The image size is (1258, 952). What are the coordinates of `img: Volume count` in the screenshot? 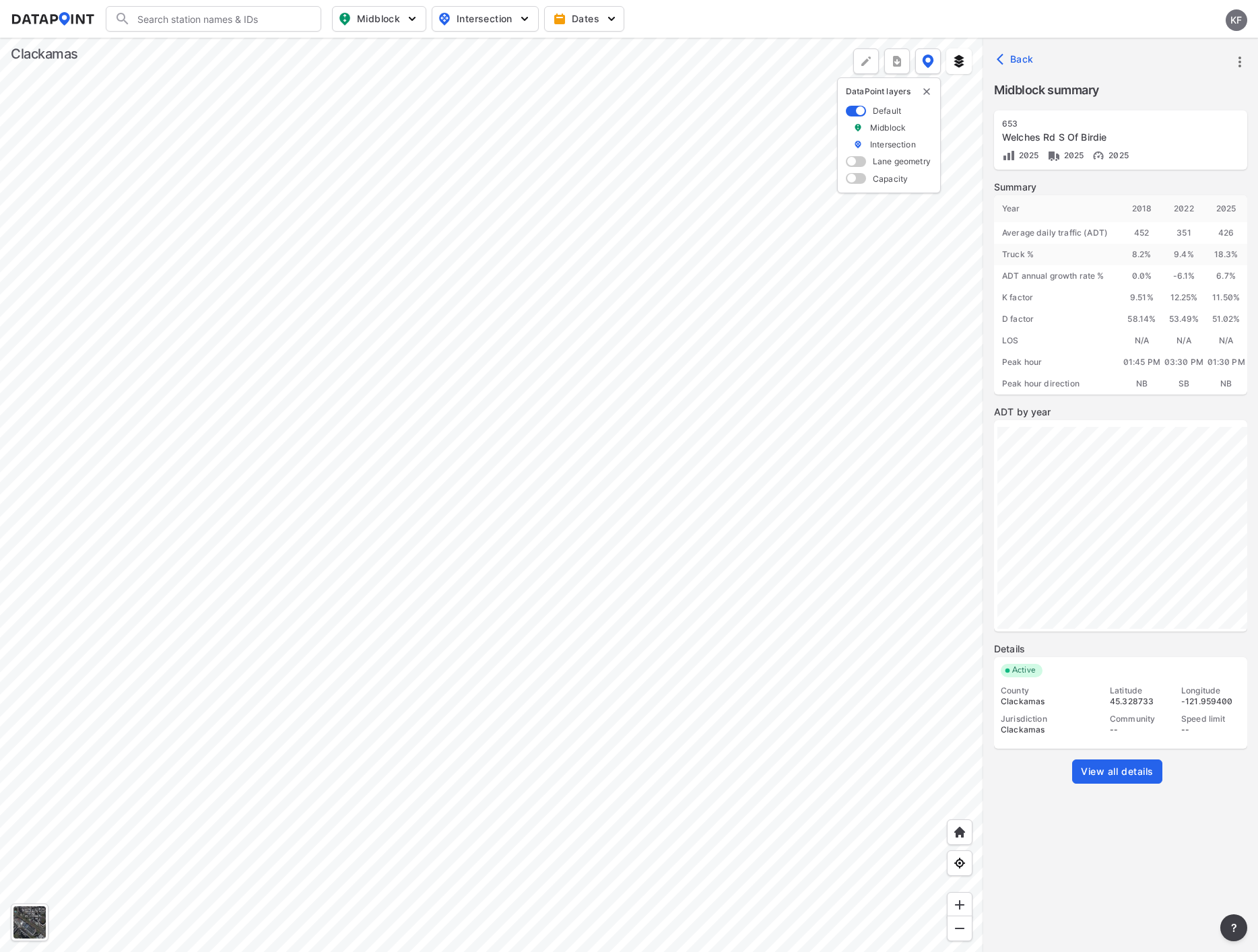 It's located at (1008, 156).